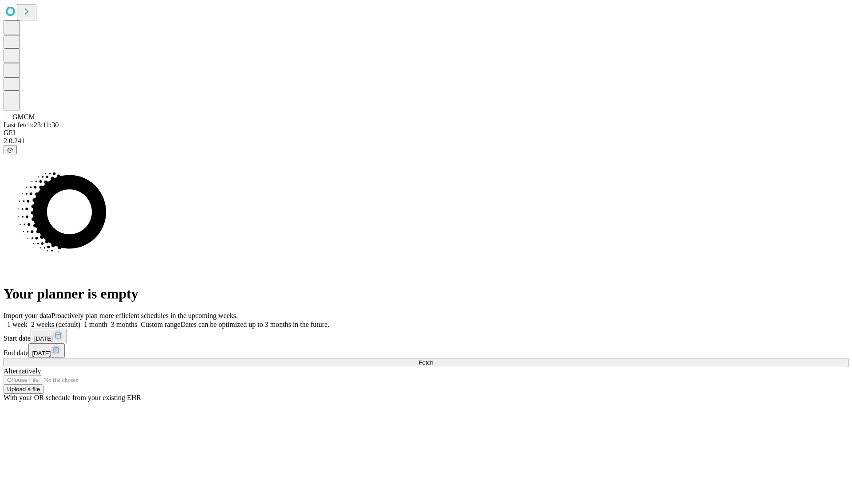  Describe the element at coordinates (72, 398) in the screenshot. I see `span: With your OR schedule from your existing EHR` at that location.